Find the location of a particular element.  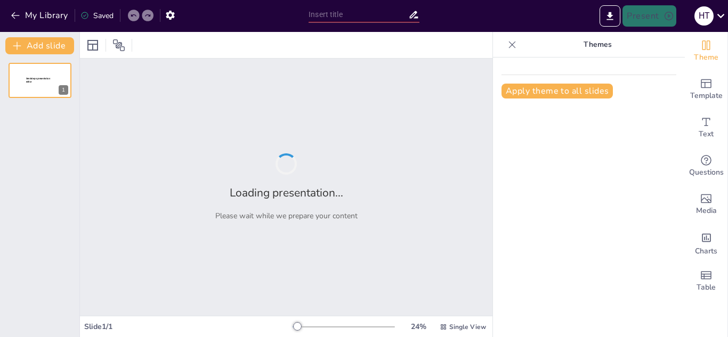

div: Slide 1 / 1 is located at coordinates (188, 327).